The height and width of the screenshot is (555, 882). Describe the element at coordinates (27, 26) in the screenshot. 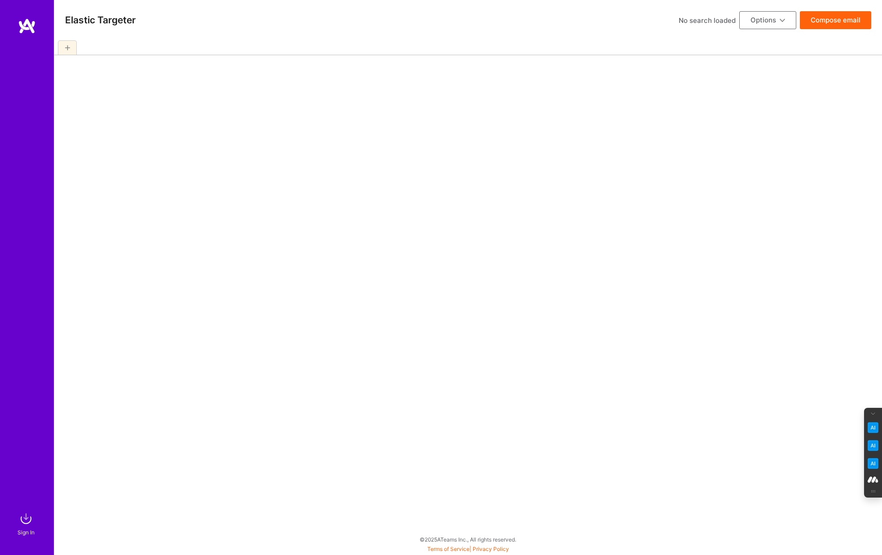

I see `img: logo` at that location.